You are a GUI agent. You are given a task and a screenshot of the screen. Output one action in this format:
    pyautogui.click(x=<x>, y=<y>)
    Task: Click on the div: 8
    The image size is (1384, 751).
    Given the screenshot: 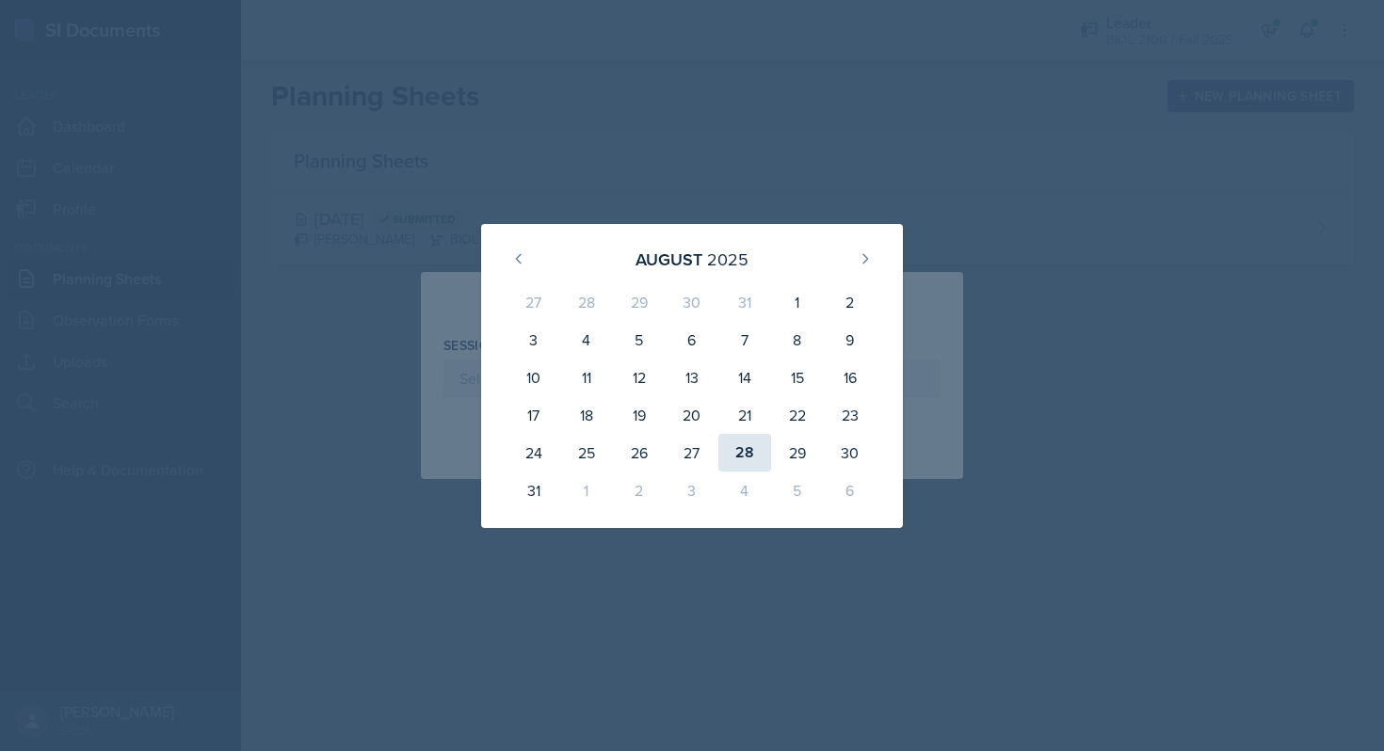 What is the action you would take?
    pyautogui.click(x=797, y=340)
    